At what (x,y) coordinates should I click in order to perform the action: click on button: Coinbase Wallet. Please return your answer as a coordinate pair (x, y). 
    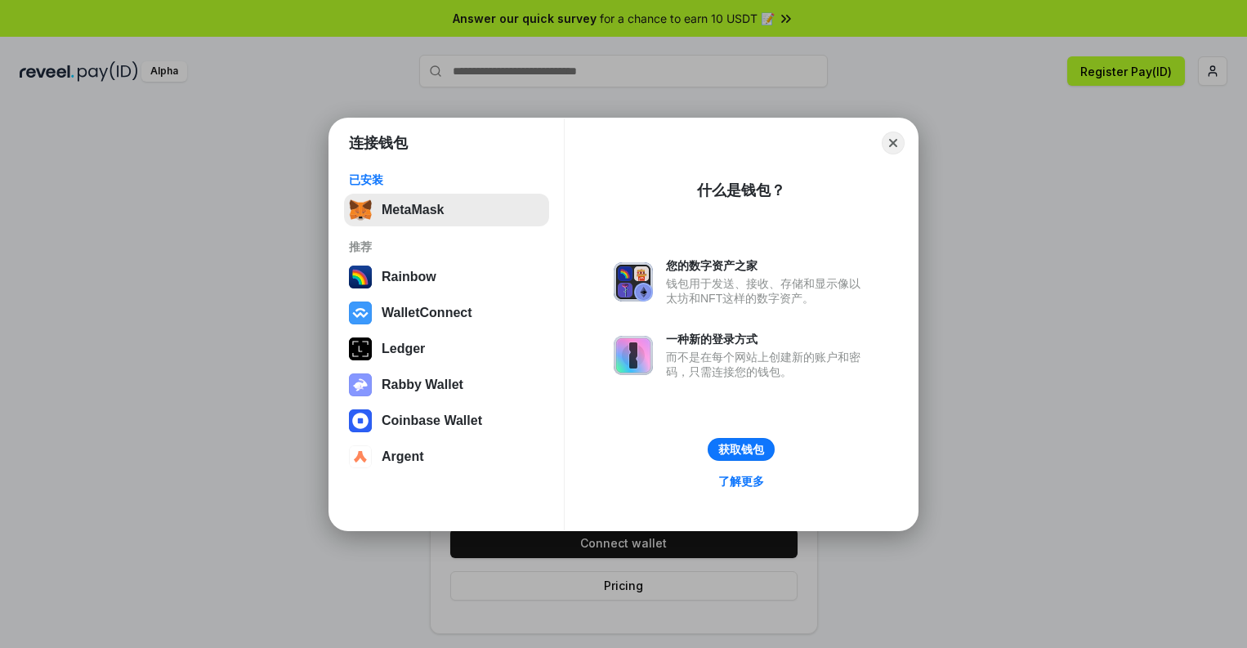
    Looking at the image, I should click on (446, 421).